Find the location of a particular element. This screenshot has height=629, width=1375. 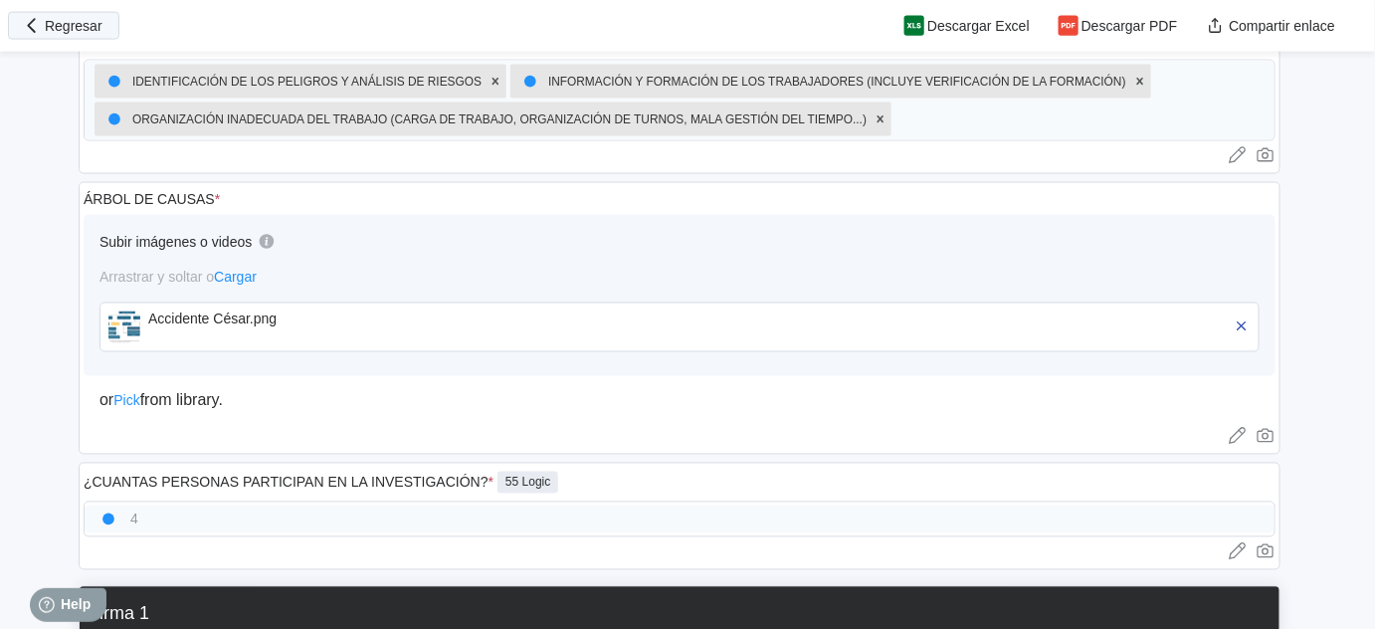

div: Accidente César.png is located at coordinates (263, 319).